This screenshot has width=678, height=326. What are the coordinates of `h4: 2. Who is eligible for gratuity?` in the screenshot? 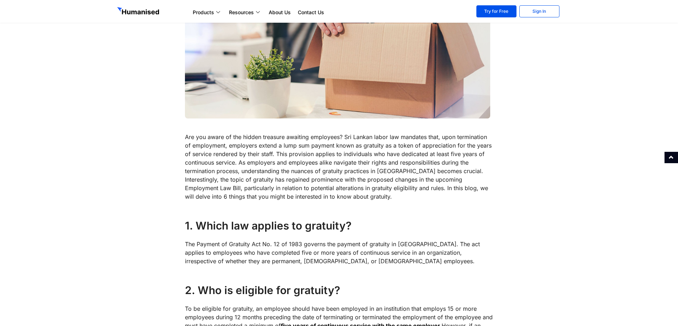 It's located at (339, 290).